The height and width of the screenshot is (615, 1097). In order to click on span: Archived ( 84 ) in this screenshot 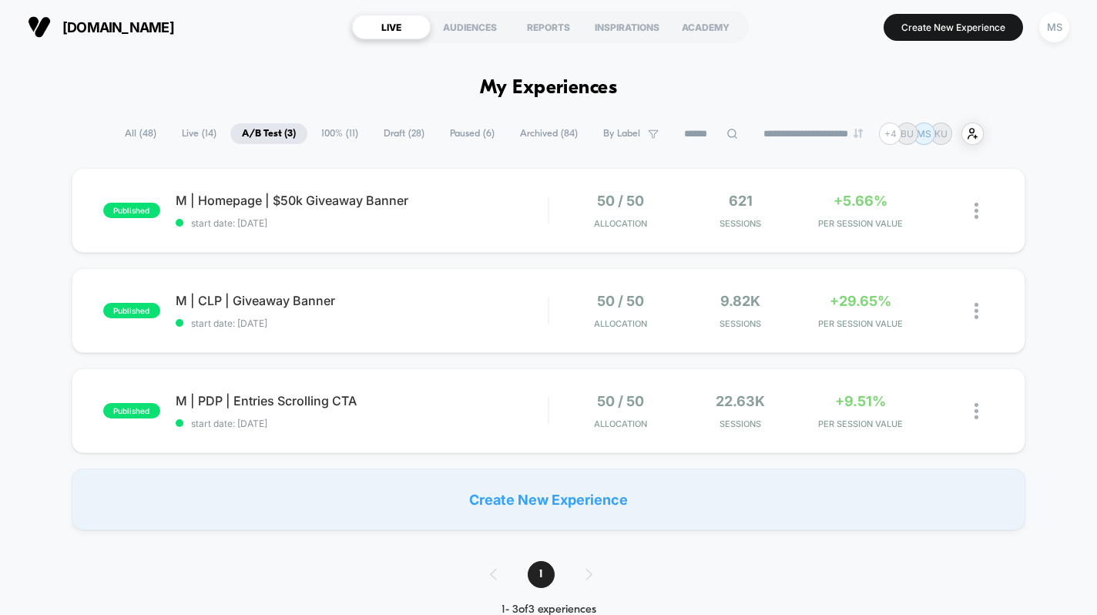, I will do `click(549, 133)`.